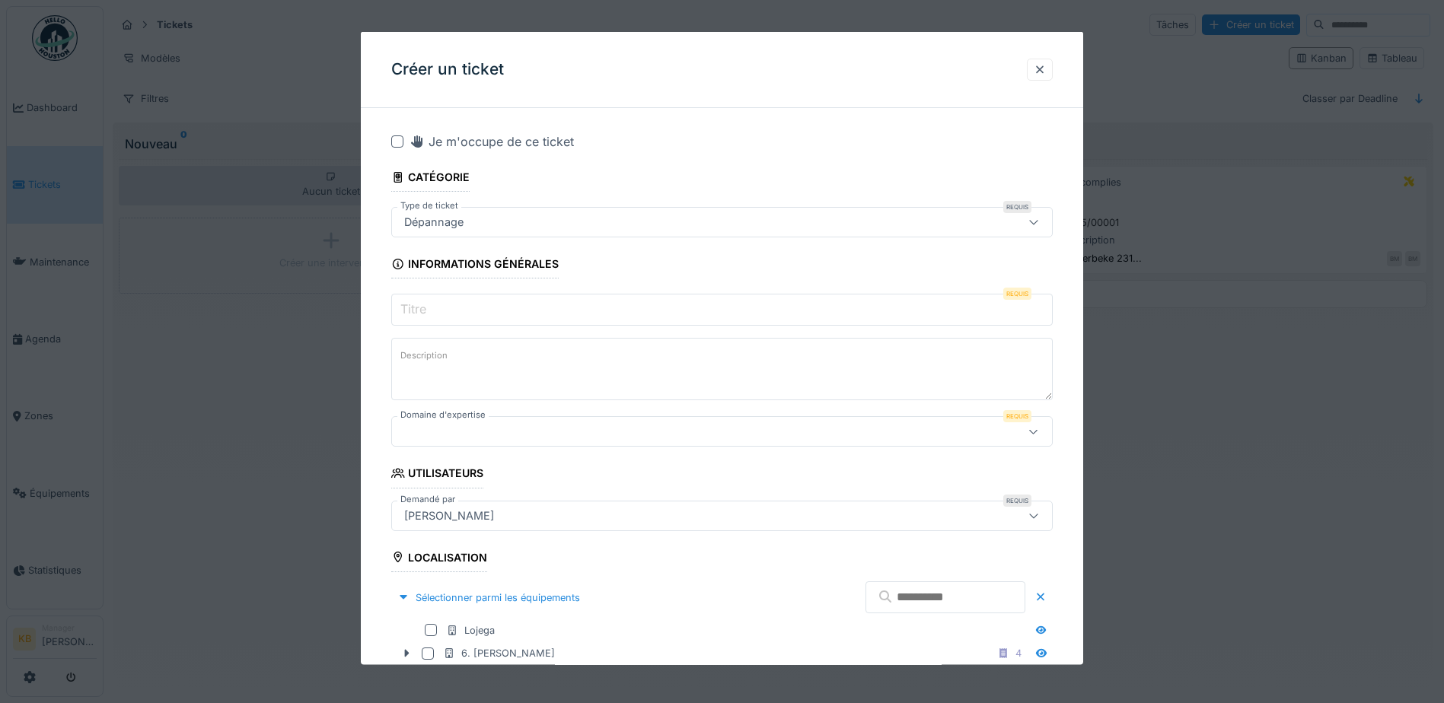 The height and width of the screenshot is (703, 1444). I want to click on label: Domaine d'expertise, so click(443, 415).